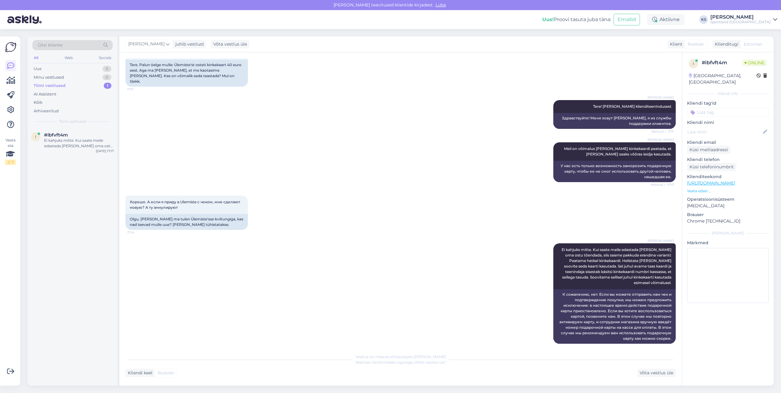 This screenshot has width=781, height=393. I want to click on span: Nähtud ✓ 17:11, so click(662, 131).